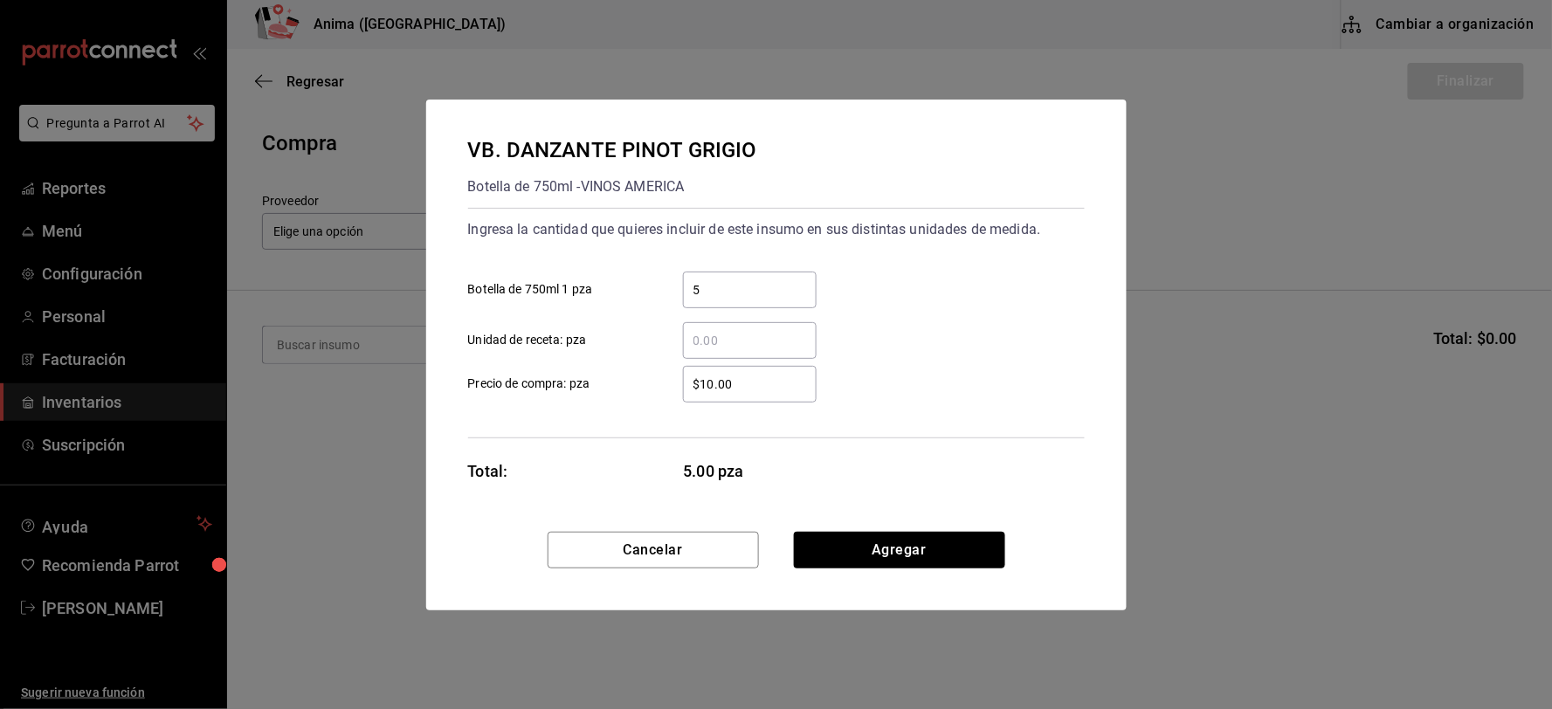  Describe the element at coordinates (653, 550) in the screenshot. I see `button: Cancelar` at that location.